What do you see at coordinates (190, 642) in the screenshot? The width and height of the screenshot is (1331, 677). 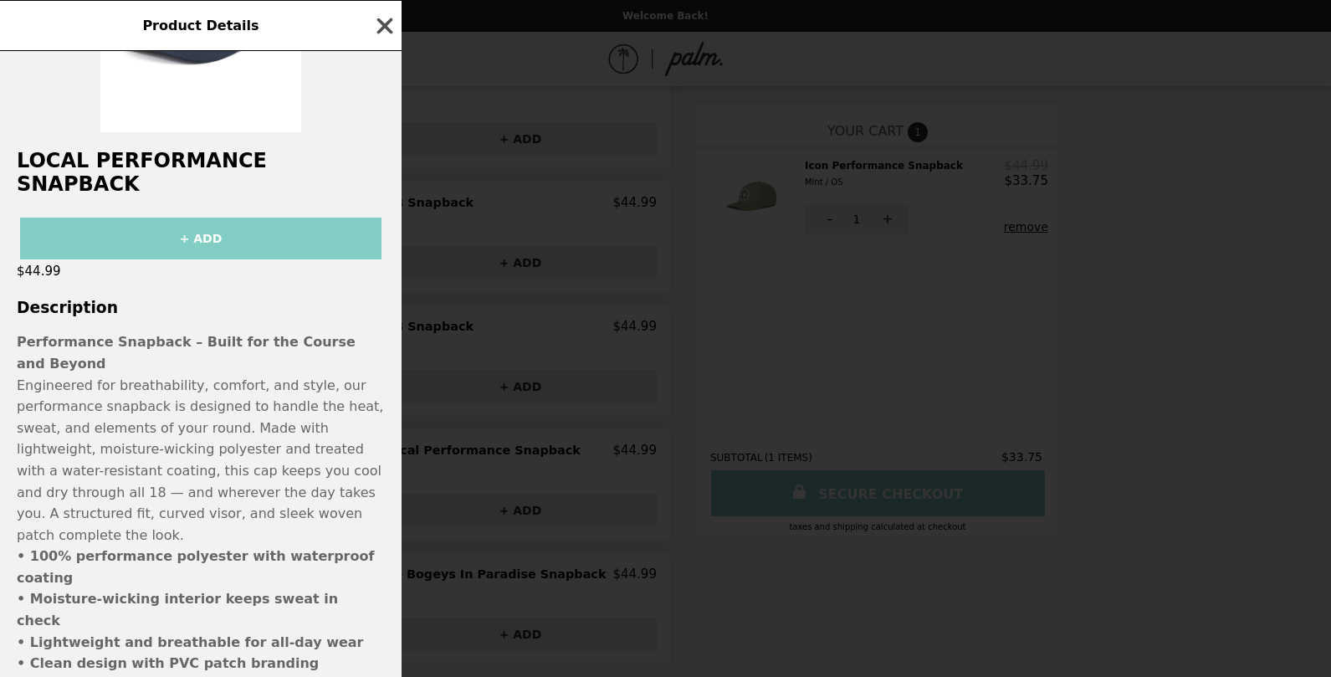 I see `strong: • Lightweight and breathable for all-day wear` at bounding box center [190, 642].